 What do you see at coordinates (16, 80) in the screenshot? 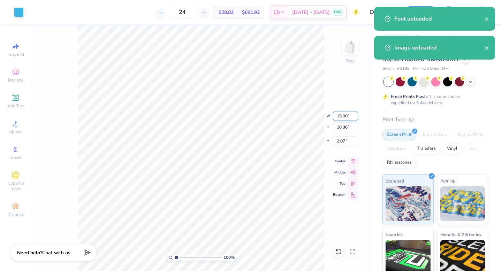
I see `span: Designs` at bounding box center [16, 80].